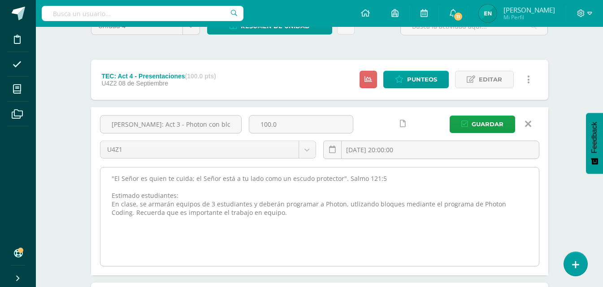 The width and height of the screenshot is (603, 287). What do you see at coordinates (431, 150) in the screenshot?
I see `input: Fecha de entrega` at bounding box center [431, 150].